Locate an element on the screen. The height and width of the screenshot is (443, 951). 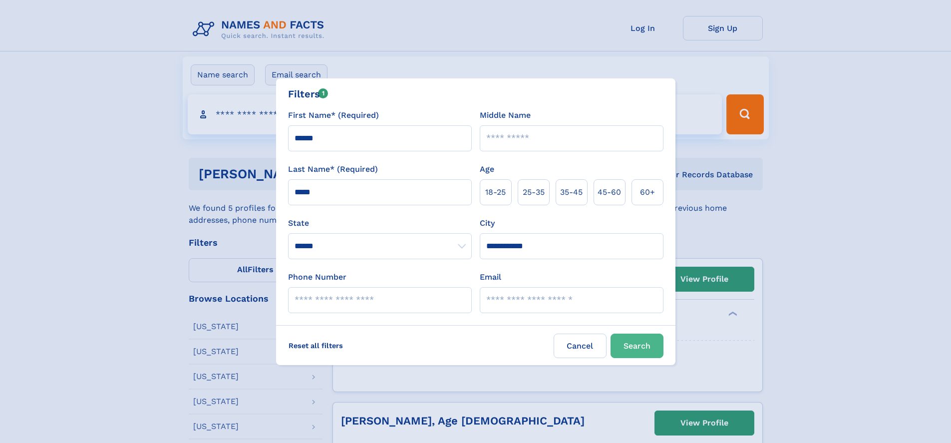
label: First Name* (Required) is located at coordinates (333, 115).